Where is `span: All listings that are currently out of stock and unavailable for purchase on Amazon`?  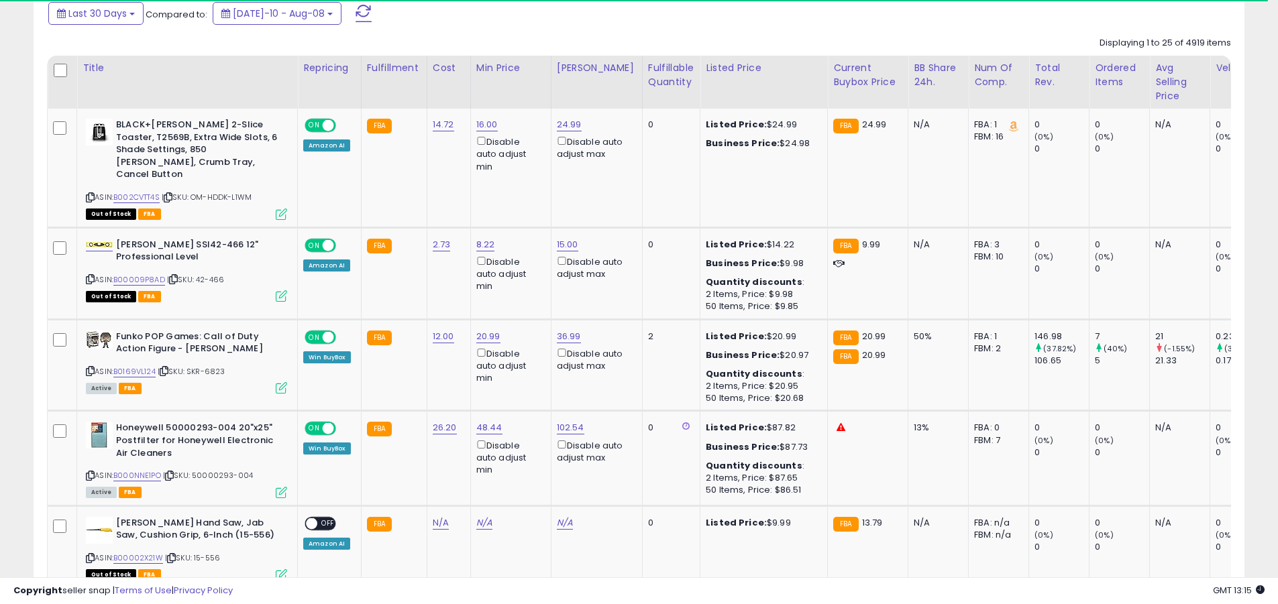
span: All listings that are currently out of stock and unavailable for purchase on Amazon is located at coordinates (111, 214).